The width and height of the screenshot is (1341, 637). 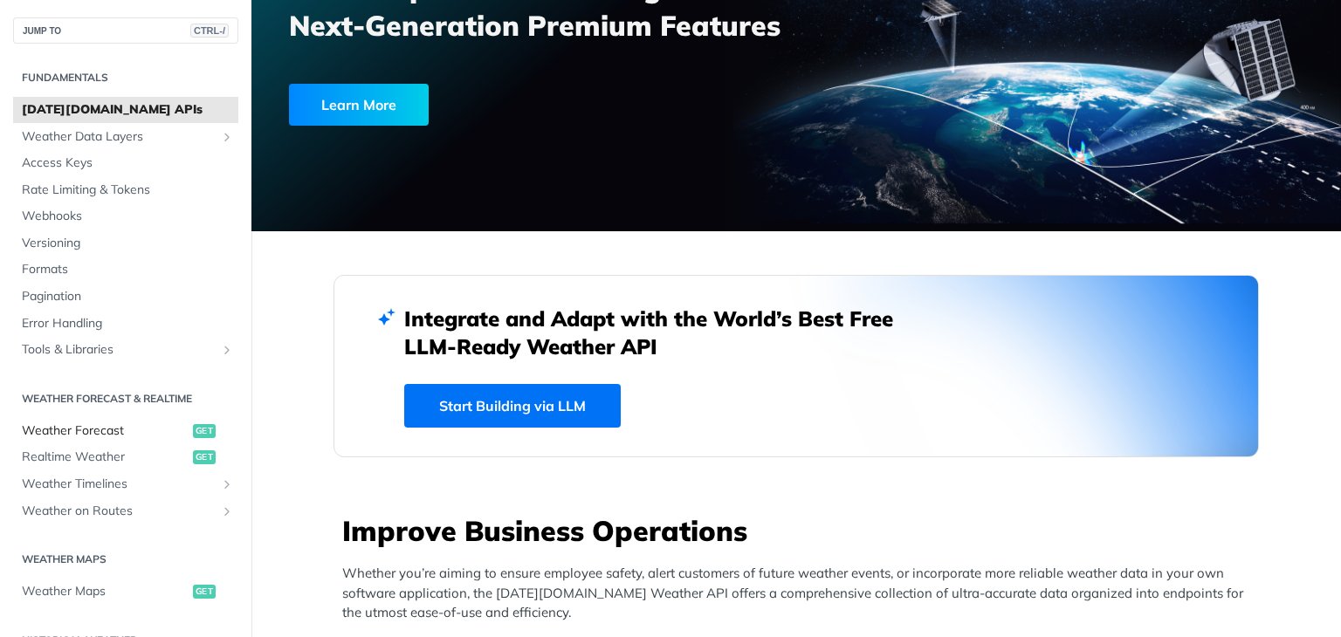 What do you see at coordinates (127, 297) in the screenshot?
I see `span: Pagination` at bounding box center [127, 297].